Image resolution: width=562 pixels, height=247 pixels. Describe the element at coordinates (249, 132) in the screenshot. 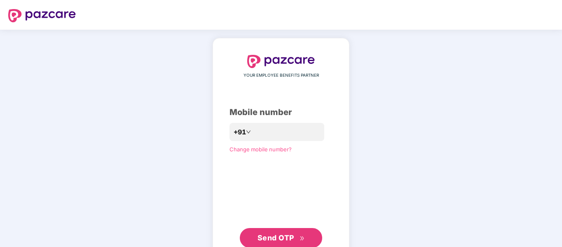

I see `span: down` at that location.